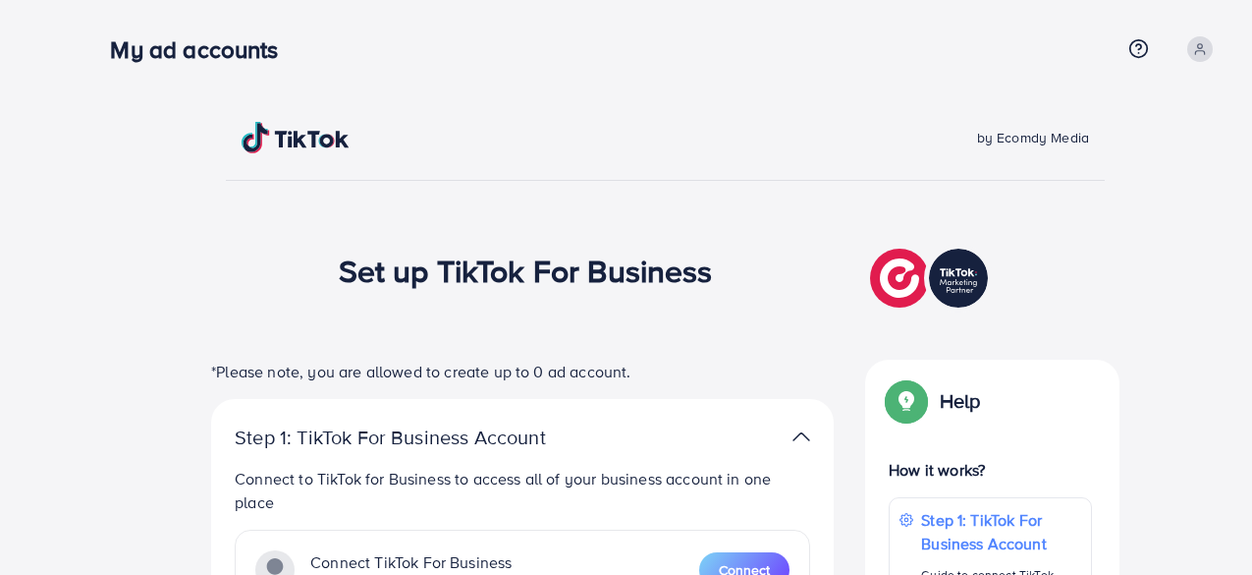 The image size is (1252, 575). Describe the element at coordinates (961, 401) in the screenshot. I see `p: Help` at that location.